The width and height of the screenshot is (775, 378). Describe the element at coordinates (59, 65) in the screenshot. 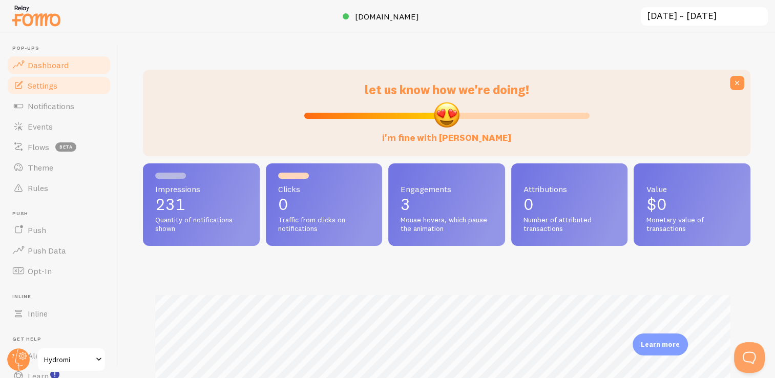

I see `a: Dashboard` at that location.